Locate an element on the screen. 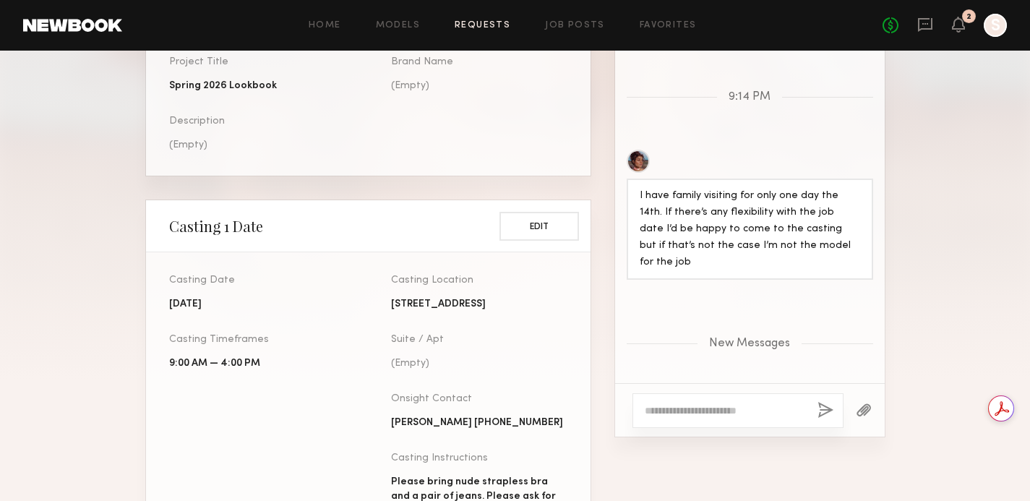 This screenshot has width=1030, height=501. div: Casting Location is located at coordinates (479, 280).